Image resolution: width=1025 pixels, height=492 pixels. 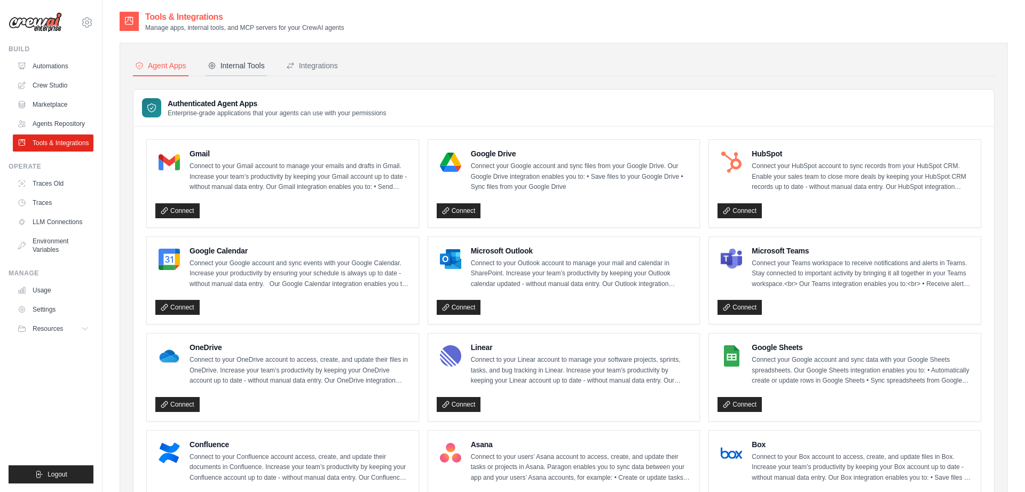 I want to click on img: Gmail Logo, so click(x=169, y=162).